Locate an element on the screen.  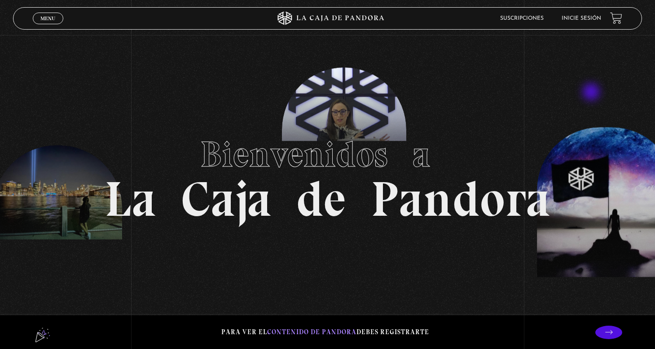
a: Inicie sesión is located at coordinates (581, 18).